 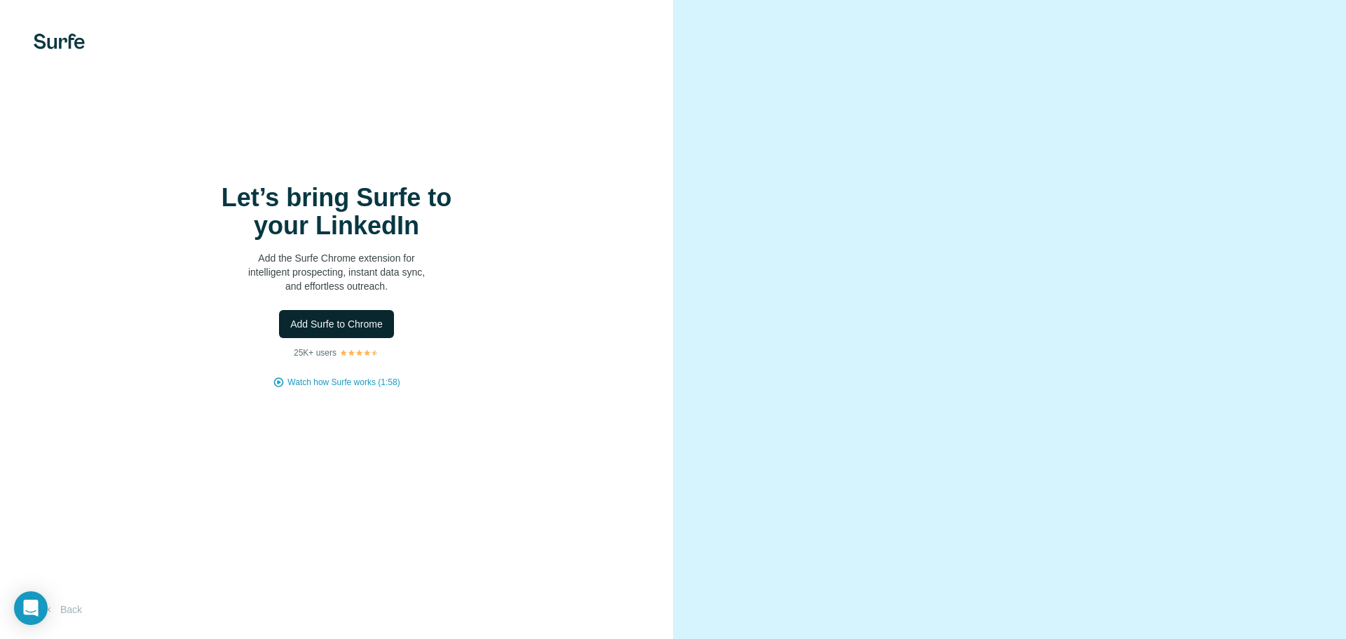 I want to click on span: Add Surfe to Chrome, so click(x=337, y=324).